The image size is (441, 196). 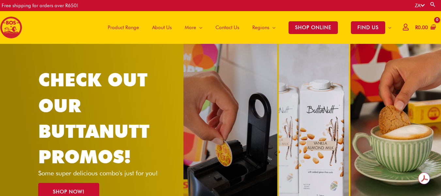 I want to click on span: SHOP NOW!, so click(x=69, y=192).